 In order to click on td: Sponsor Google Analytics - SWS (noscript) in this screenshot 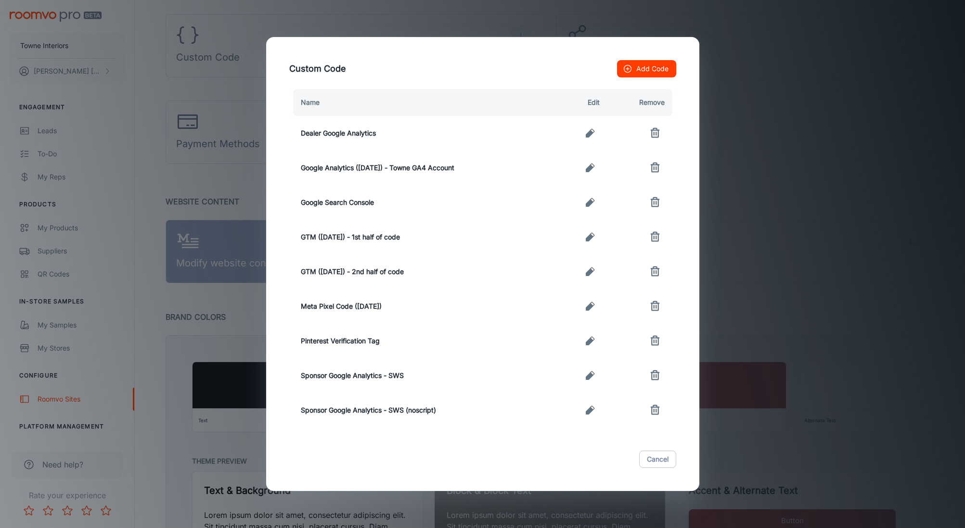, I will do `click(422, 411)`.